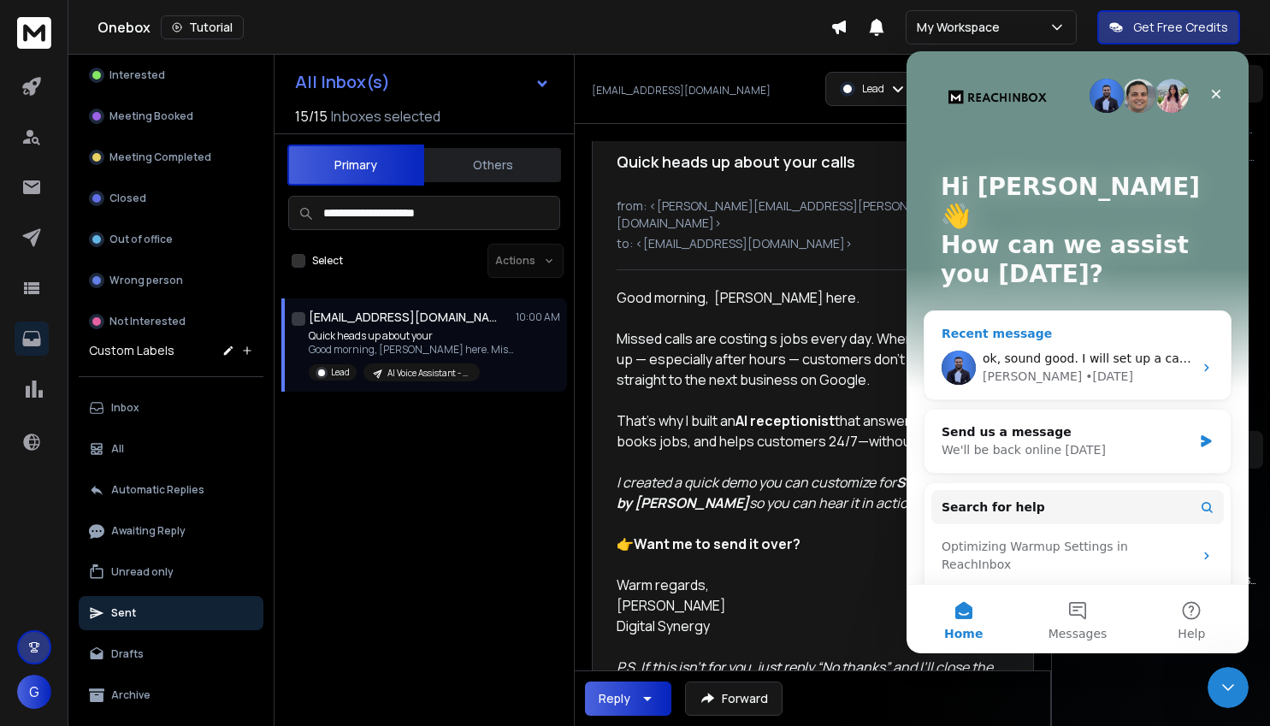 This screenshot has width=1270, height=726. What do you see at coordinates (171, 456) in the screenshot?
I see `button: Search for help` at bounding box center [171, 456].